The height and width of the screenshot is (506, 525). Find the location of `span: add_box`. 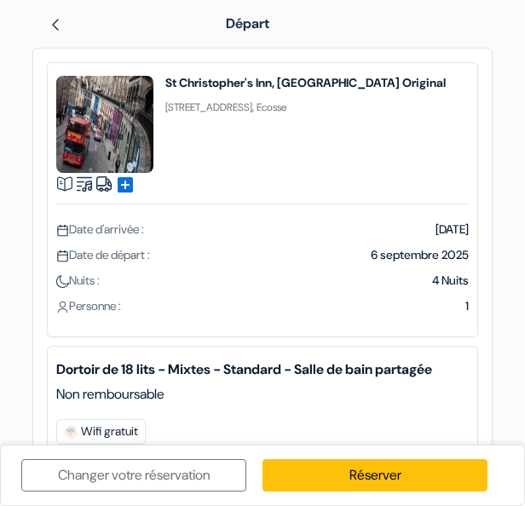

span: add_box is located at coordinates (125, 185).